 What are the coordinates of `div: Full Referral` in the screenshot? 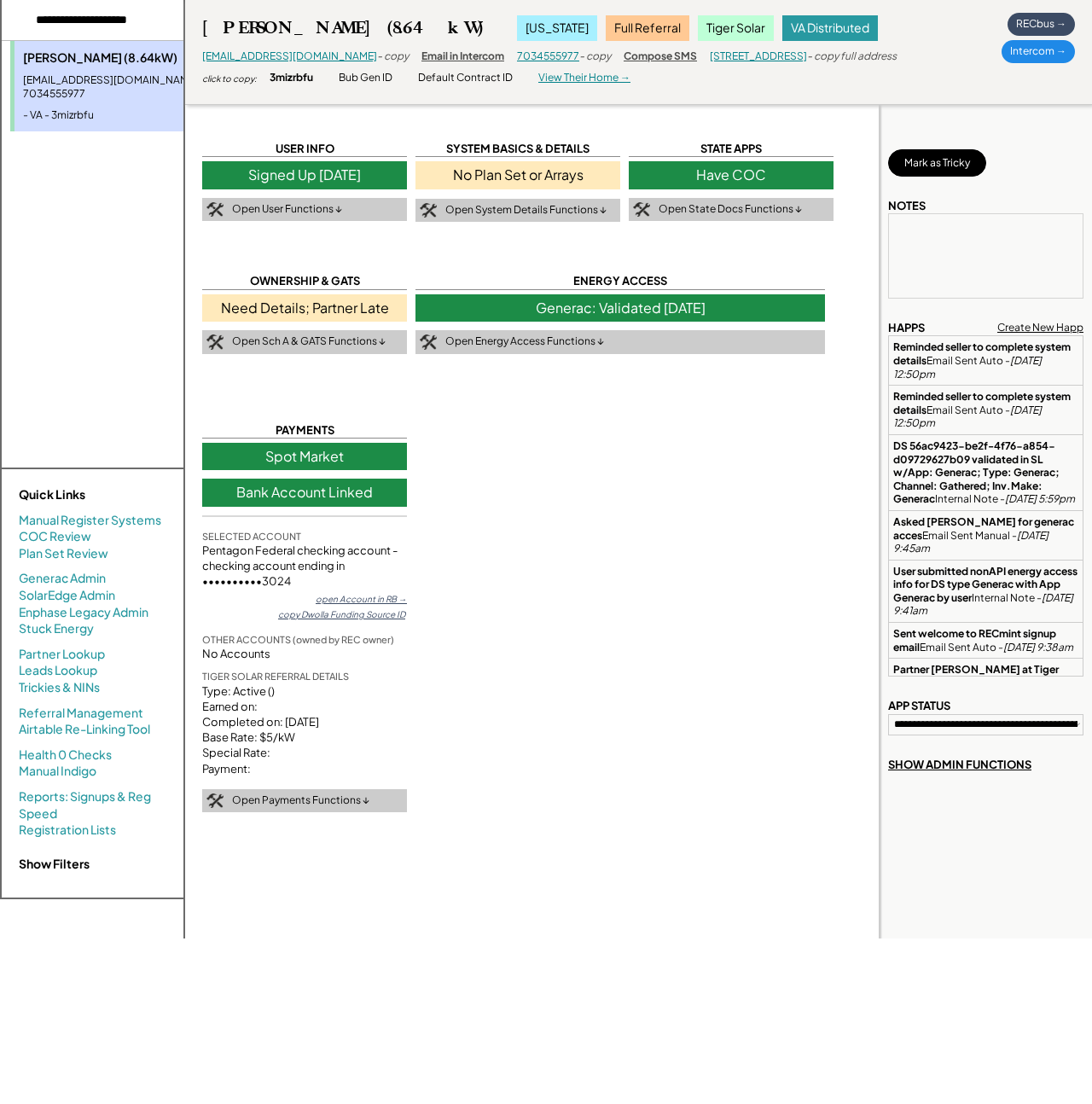 It's located at (647, 28).